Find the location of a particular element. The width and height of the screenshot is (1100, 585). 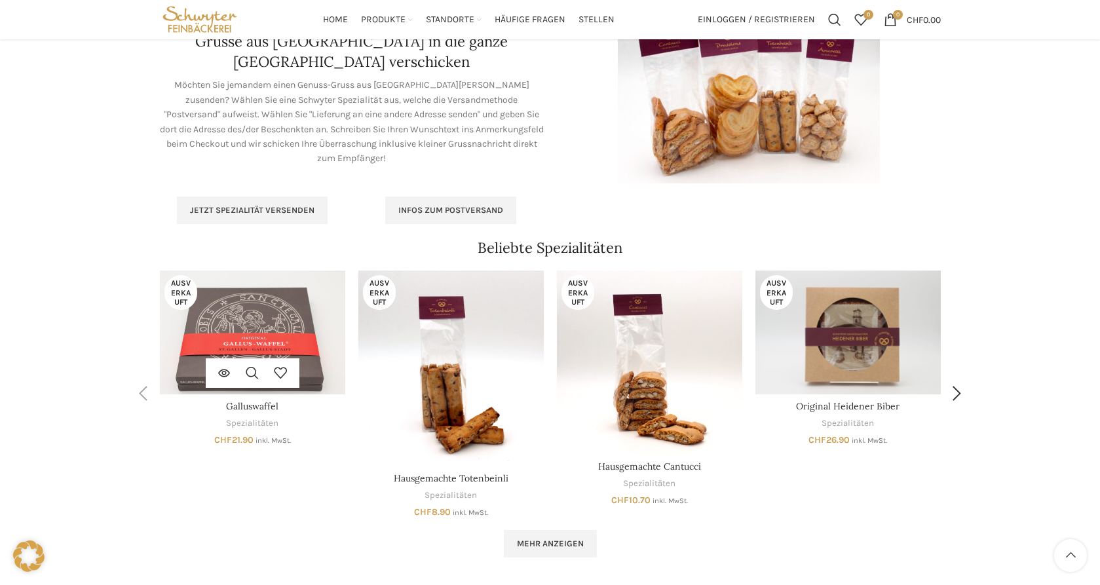

bdi: 21.90 is located at coordinates (234, 440).